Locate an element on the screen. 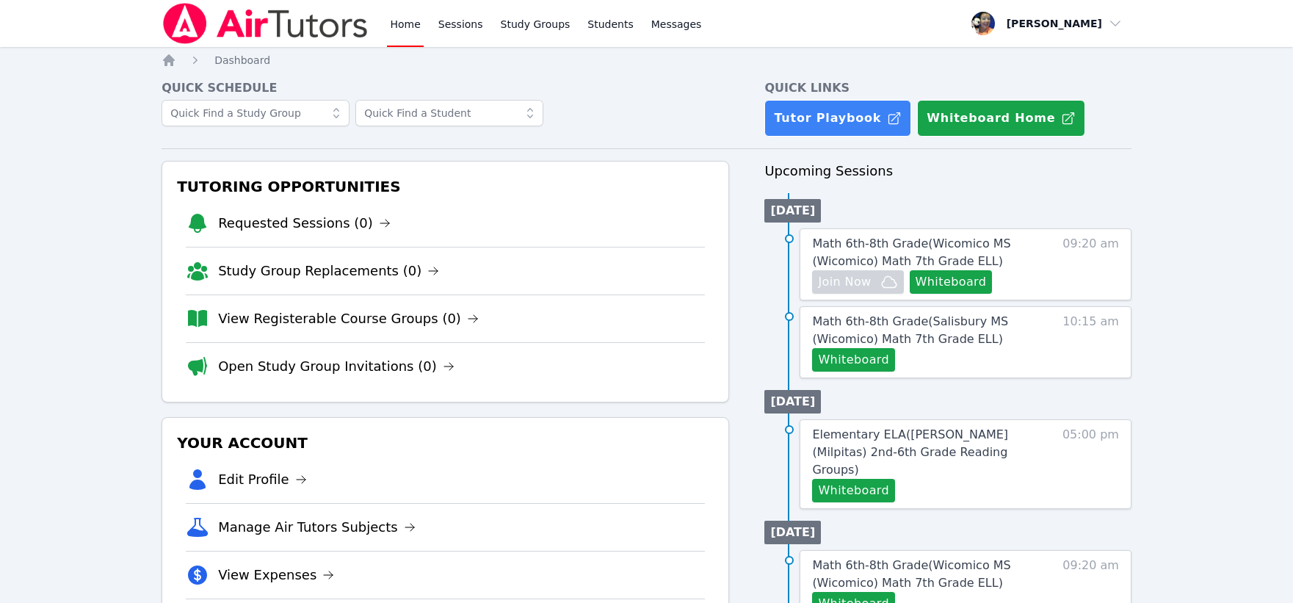 The image size is (1293, 603). img: Air Tutors is located at coordinates (265, 23).